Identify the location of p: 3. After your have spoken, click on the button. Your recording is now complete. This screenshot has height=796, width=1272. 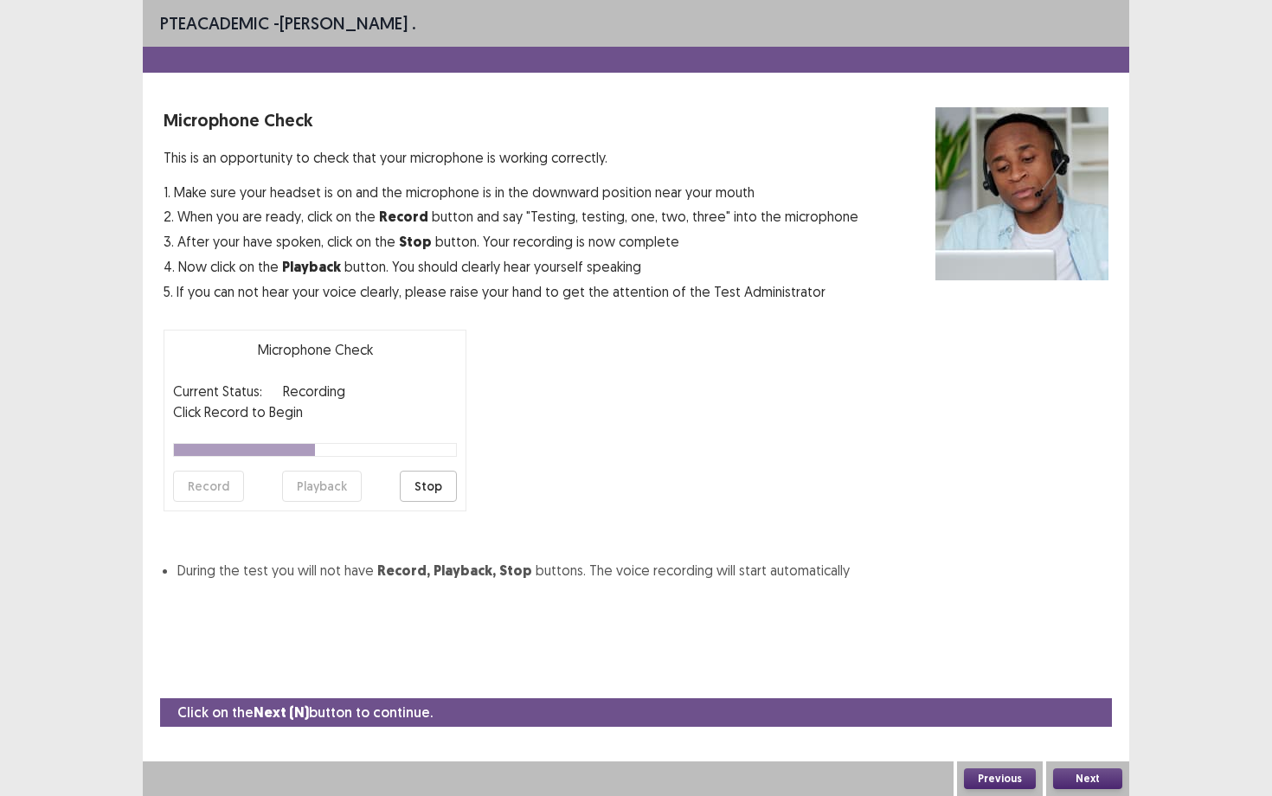
(510, 241).